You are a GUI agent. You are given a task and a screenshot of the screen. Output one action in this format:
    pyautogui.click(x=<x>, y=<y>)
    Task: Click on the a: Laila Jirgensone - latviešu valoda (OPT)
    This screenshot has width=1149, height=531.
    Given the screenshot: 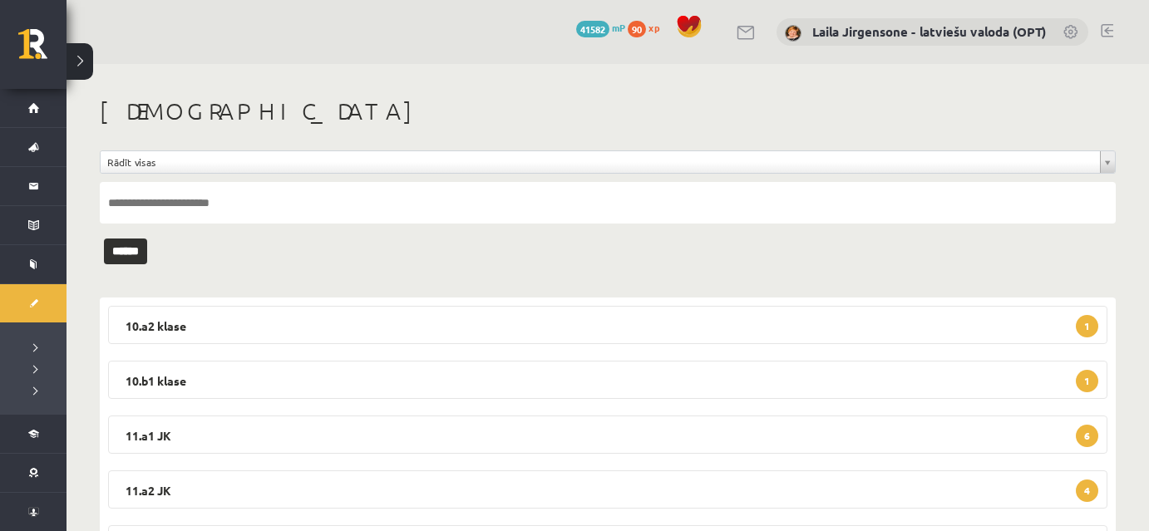 What is the action you would take?
    pyautogui.click(x=929, y=32)
    